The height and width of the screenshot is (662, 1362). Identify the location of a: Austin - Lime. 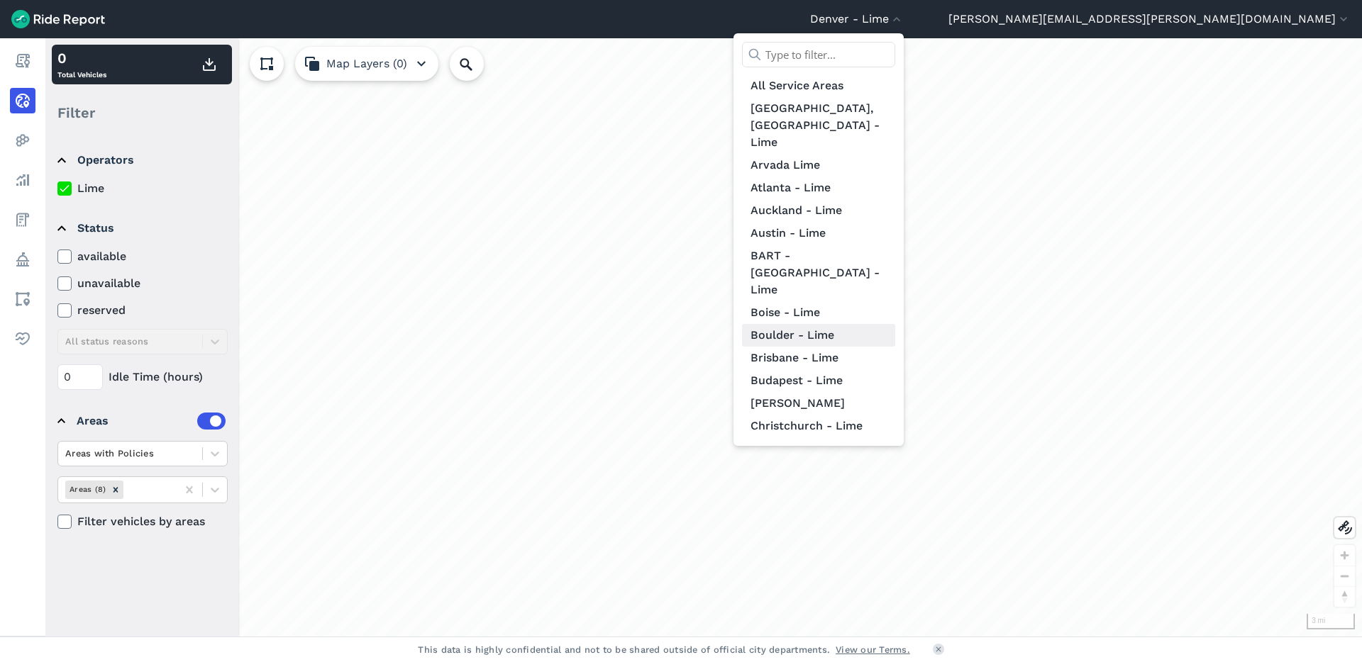
(818, 233).